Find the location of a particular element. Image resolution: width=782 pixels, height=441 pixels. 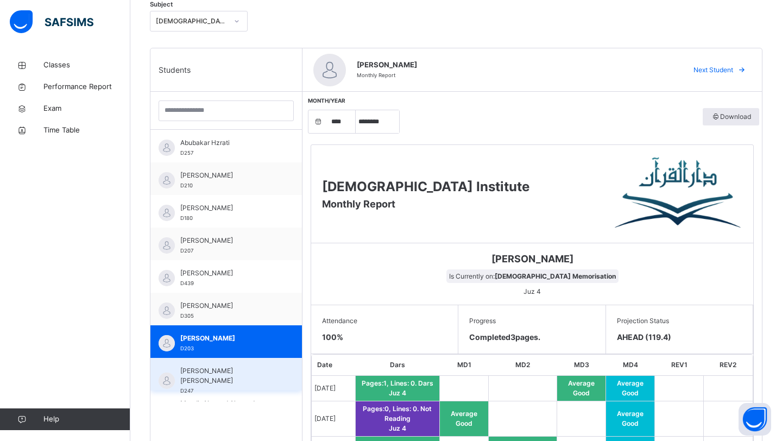

span: Time Table is located at coordinates (87, 130).